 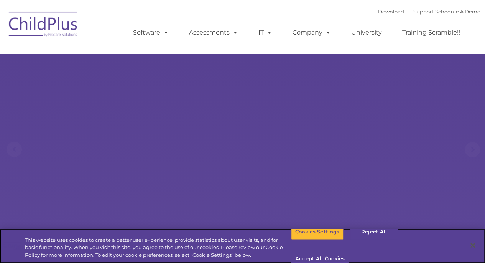 I want to click on a: Company, so click(x=312, y=33).